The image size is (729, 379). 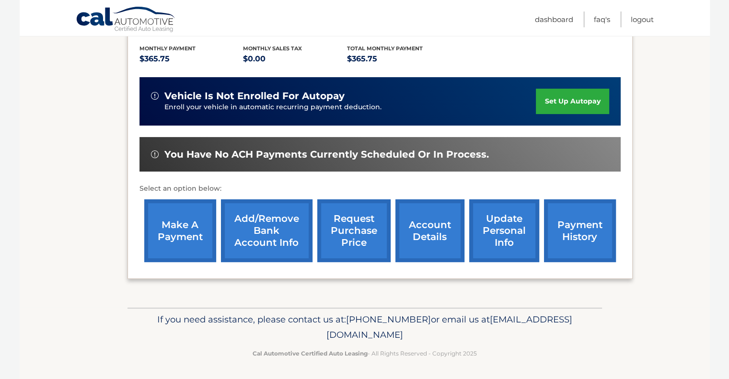 I want to click on span: vehicle is not enrolled for autopay, so click(x=255, y=96).